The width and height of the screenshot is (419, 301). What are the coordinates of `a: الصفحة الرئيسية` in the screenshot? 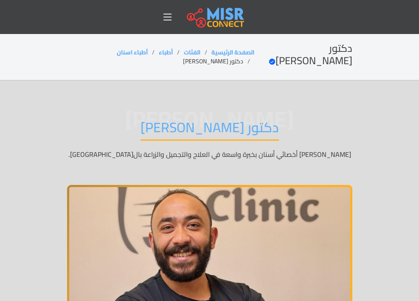 It's located at (233, 52).